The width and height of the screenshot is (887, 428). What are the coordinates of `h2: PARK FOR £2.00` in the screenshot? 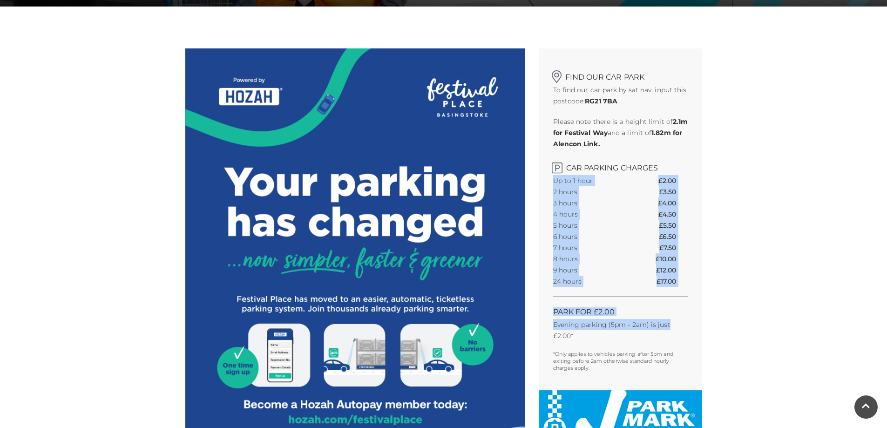 It's located at (621, 312).